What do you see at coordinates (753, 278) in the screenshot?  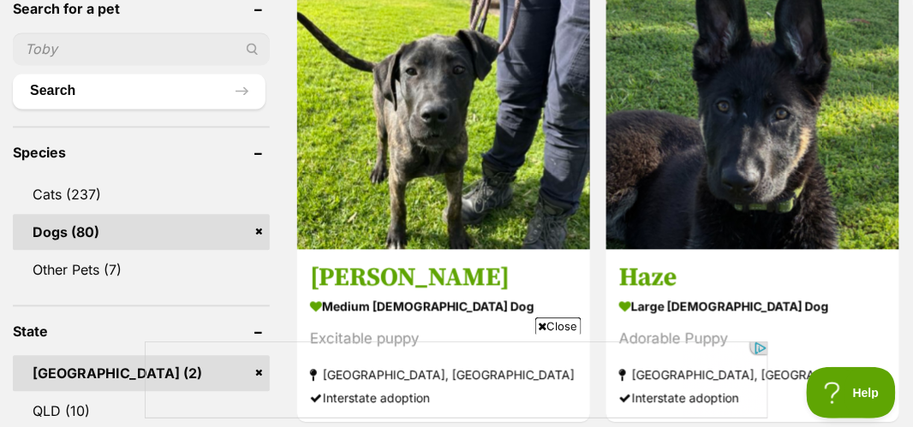 I see `h3: Haze` at bounding box center [753, 278].